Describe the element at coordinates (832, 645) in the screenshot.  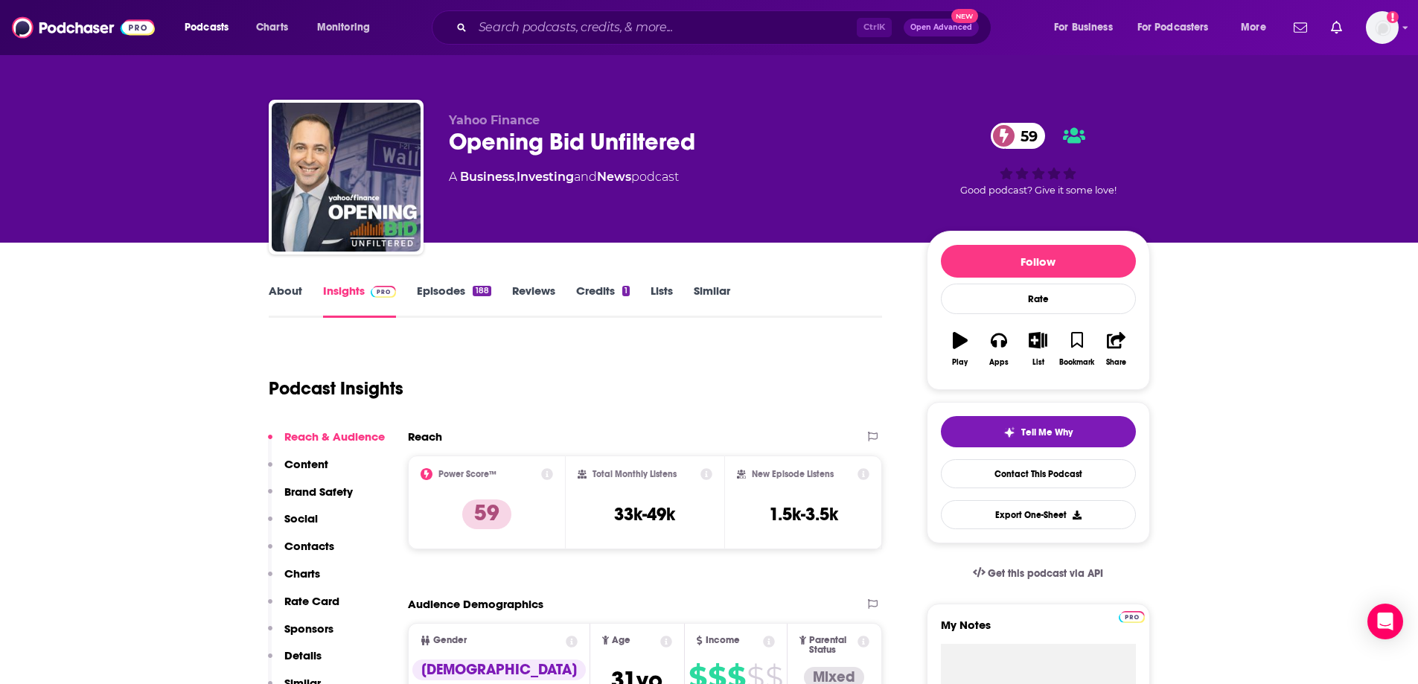
I see `span: Parental Status` at that location.